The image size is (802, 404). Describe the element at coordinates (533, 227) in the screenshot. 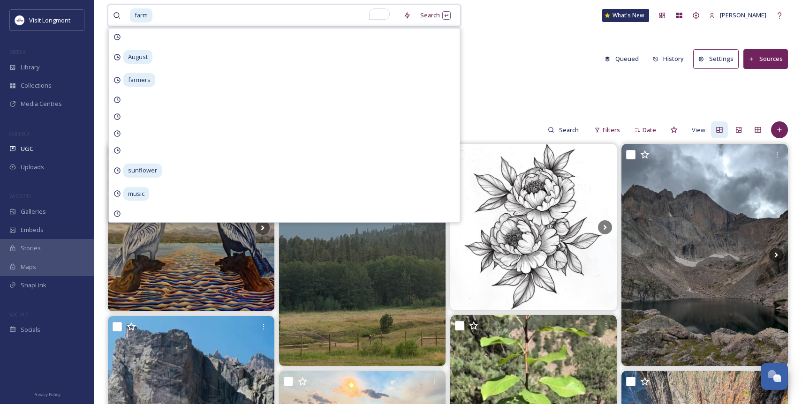

I see `img: Some $100 floral designs up for grabs 🪷🌹🌸 . . . . . . . . . . #coloradoartist #coloradotattooarti...` at that location.